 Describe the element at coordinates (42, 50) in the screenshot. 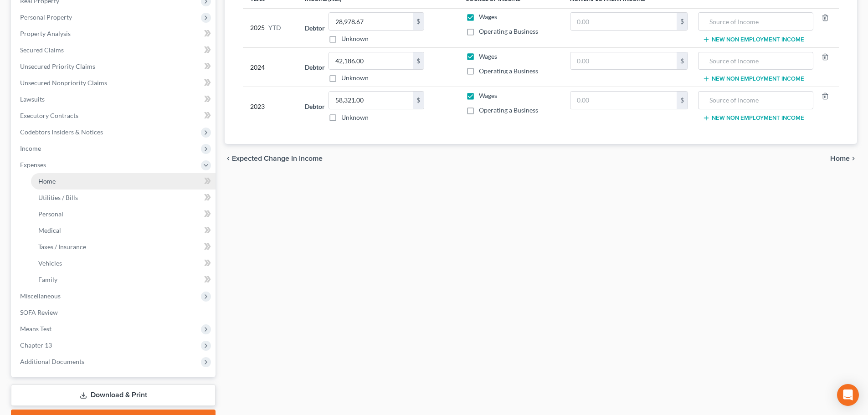

I see `span: Secured Claims` at that location.